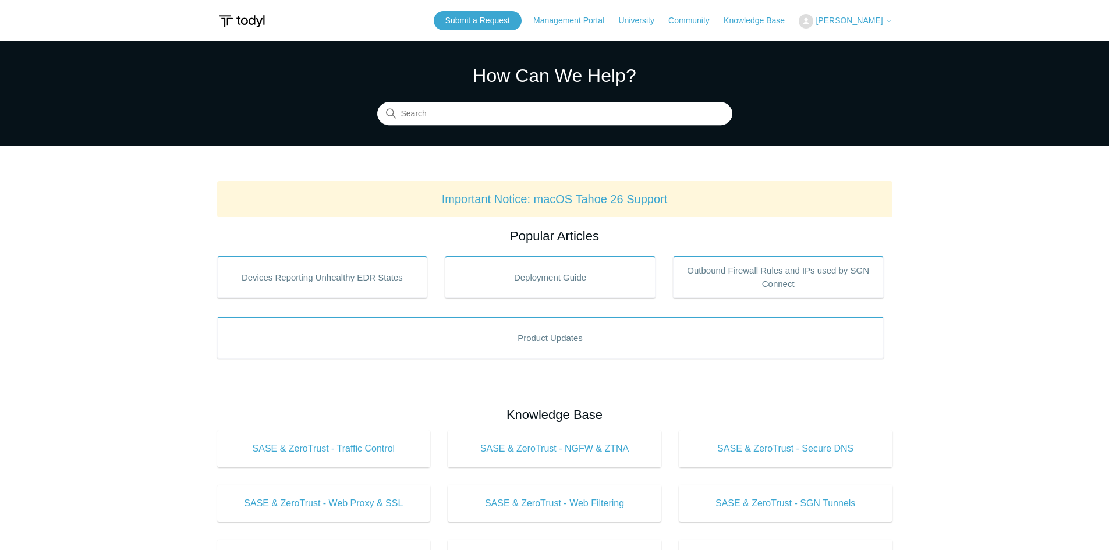 Image resolution: width=1109 pixels, height=550 pixels. Describe the element at coordinates (785, 504) in the screenshot. I see `a: SASE & ZeroTrust - SGN Tunnels` at that location.